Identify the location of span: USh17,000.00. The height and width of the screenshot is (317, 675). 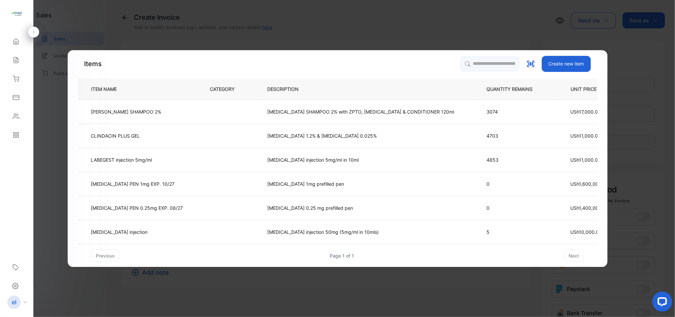
(586, 111).